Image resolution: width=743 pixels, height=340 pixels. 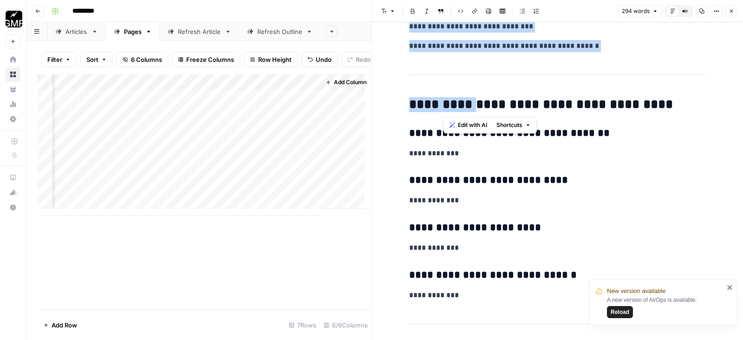 I want to click on button: Redo, so click(x=359, y=59).